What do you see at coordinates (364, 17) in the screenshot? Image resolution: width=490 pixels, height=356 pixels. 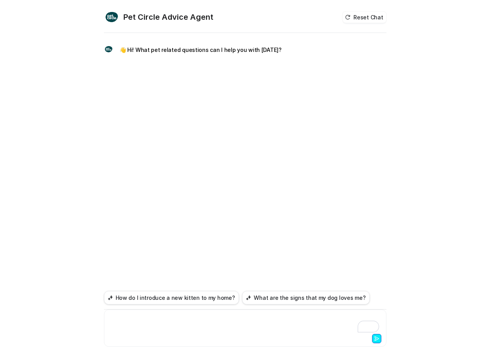 I see `button: Reset Chat` at bounding box center [364, 17].